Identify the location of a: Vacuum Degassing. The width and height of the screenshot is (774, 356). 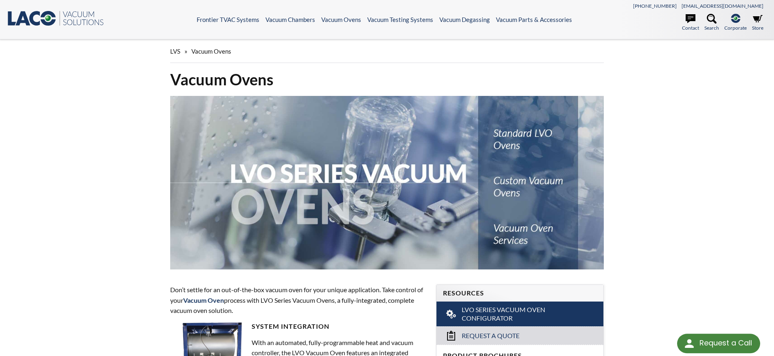
(464, 20).